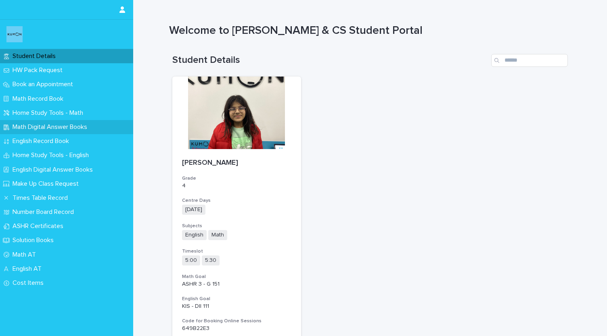 Image resolution: width=607 pixels, height=336 pixels. What do you see at coordinates (236, 186) in the screenshot?
I see `p: 4` at bounding box center [236, 186].